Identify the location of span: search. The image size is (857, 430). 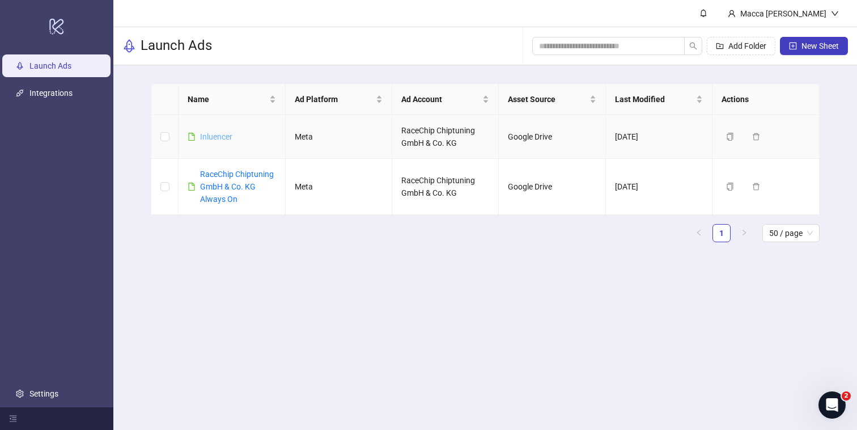
(693, 46).